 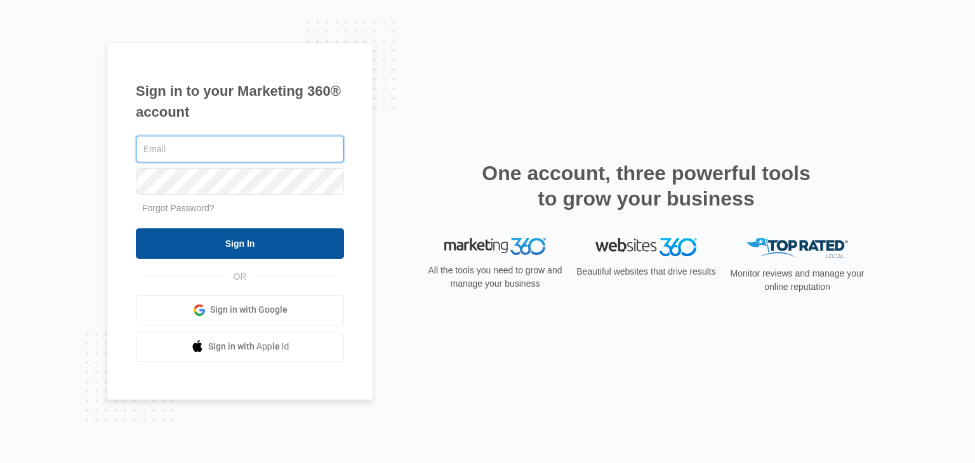 I want to click on p: Beautiful websites that drive results, so click(x=646, y=272).